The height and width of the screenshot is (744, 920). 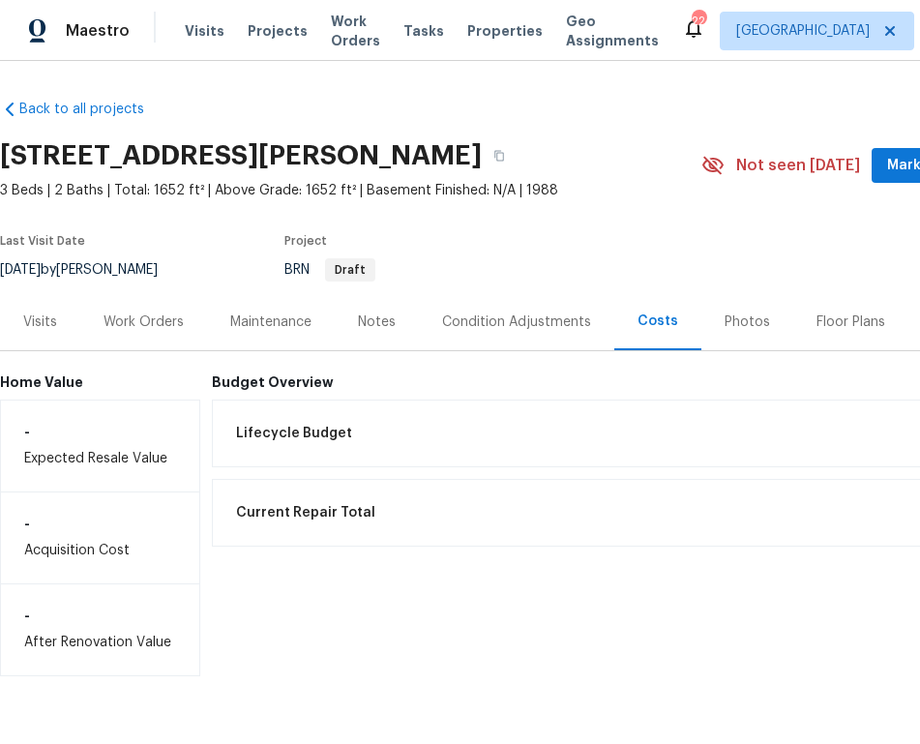 What do you see at coordinates (98, 31) in the screenshot?
I see `span: Maestro` at bounding box center [98, 31].